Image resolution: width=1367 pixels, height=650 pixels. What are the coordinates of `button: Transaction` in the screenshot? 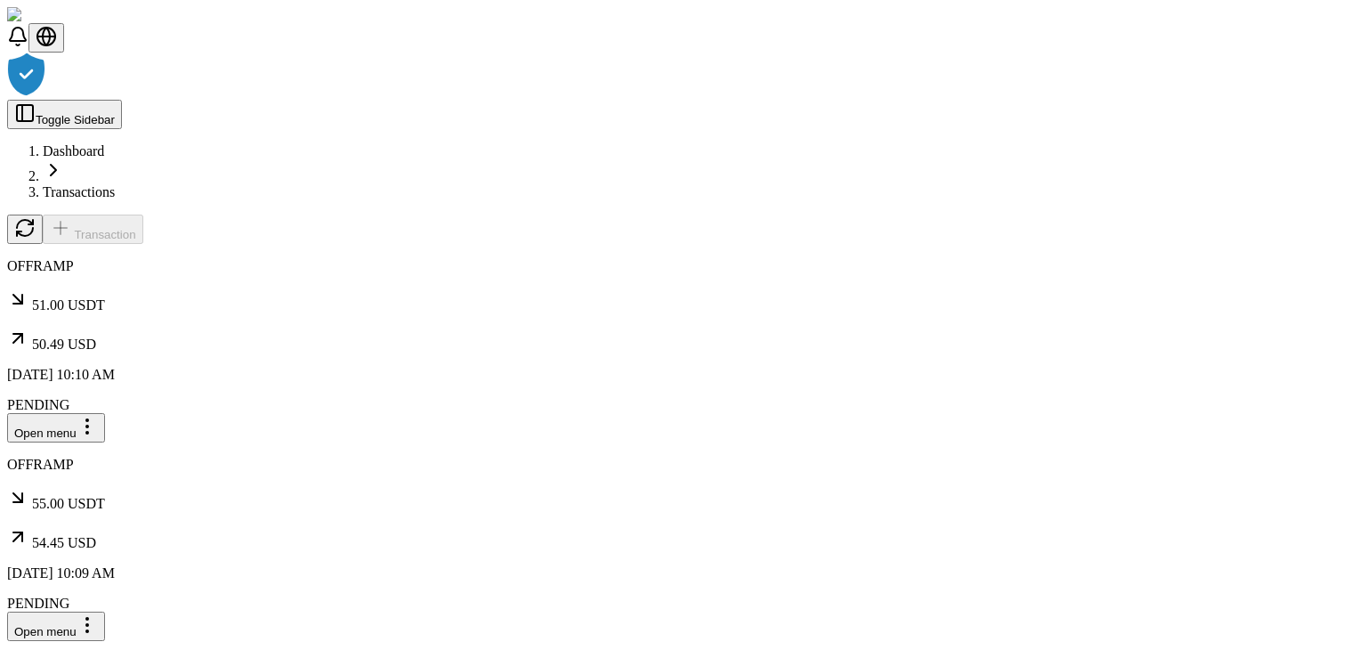 It's located at (93, 229).